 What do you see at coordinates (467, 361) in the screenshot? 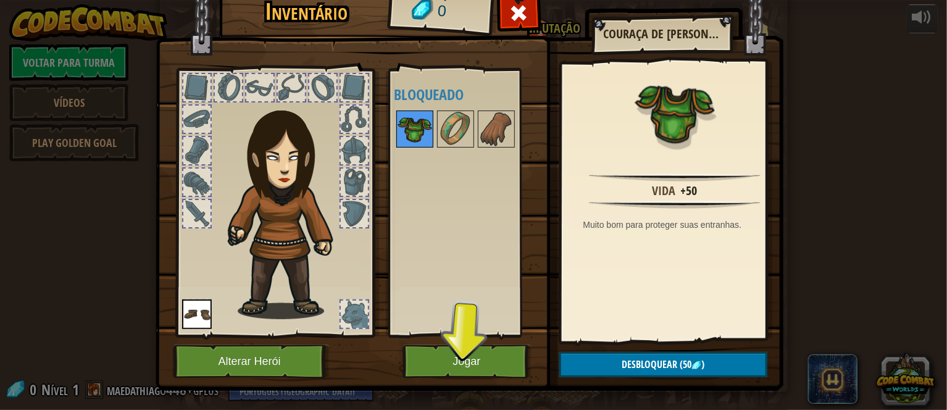
I see `button: Jogar` at bounding box center [467, 361].